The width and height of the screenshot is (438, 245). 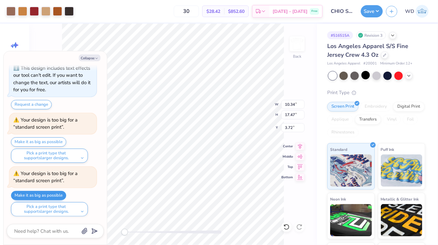 I want to click on div: Revision 3, so click(x=371, y=35).